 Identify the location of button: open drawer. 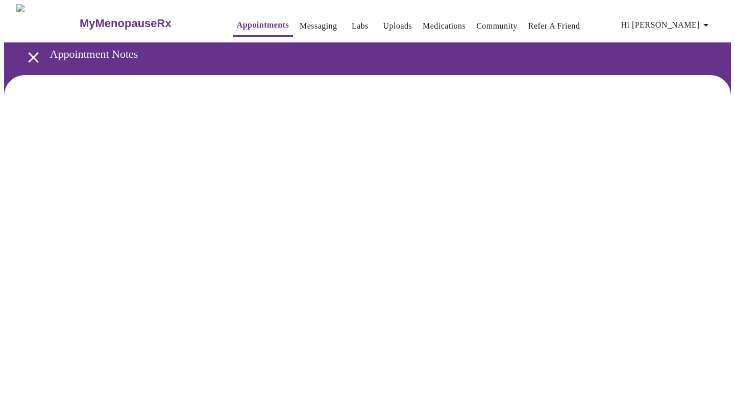
(33, 57).